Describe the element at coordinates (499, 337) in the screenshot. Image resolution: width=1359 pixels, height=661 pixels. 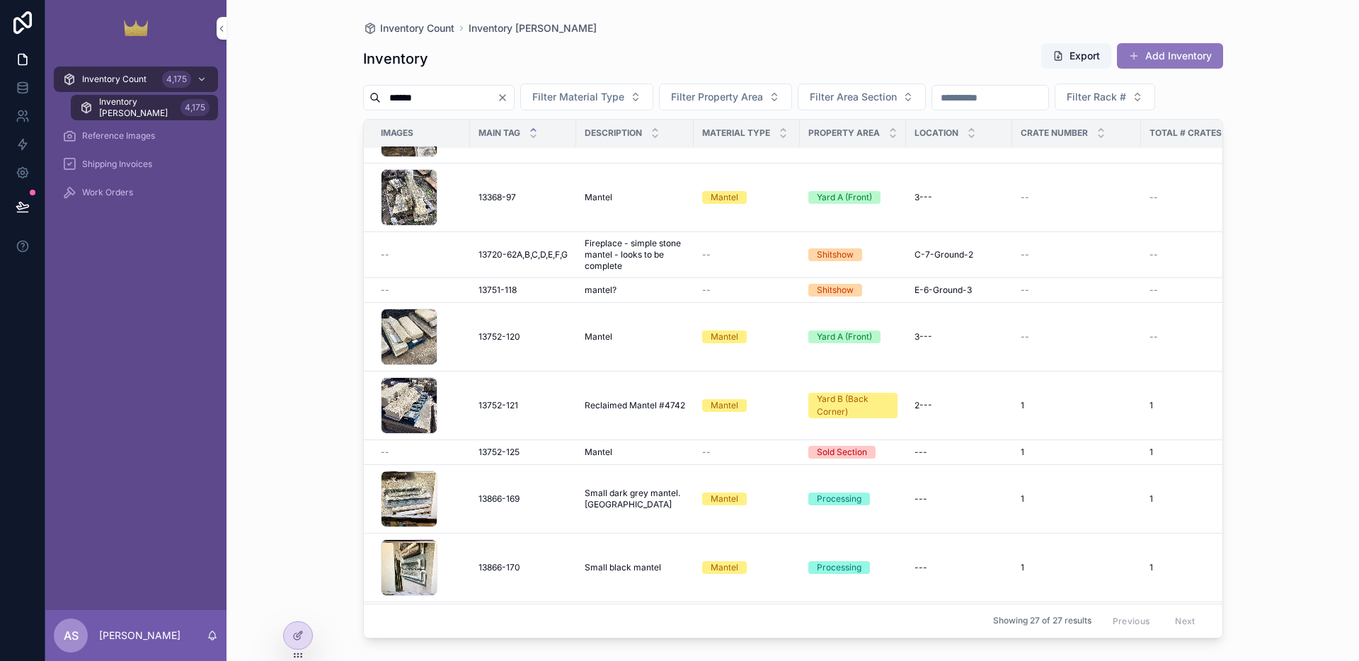
I see `span: 13752-120` at that location.